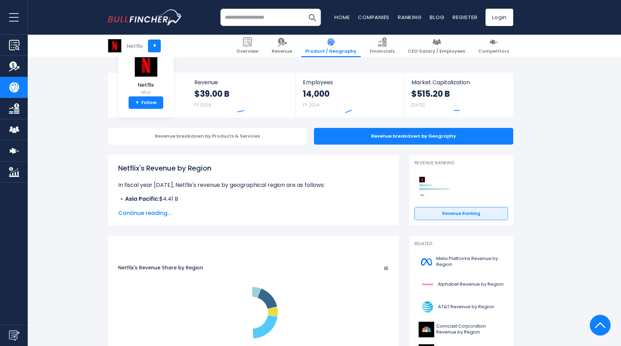  Describe the element at coordinates (426, 261) in the screenshot. I see `img: META logo` at that location.